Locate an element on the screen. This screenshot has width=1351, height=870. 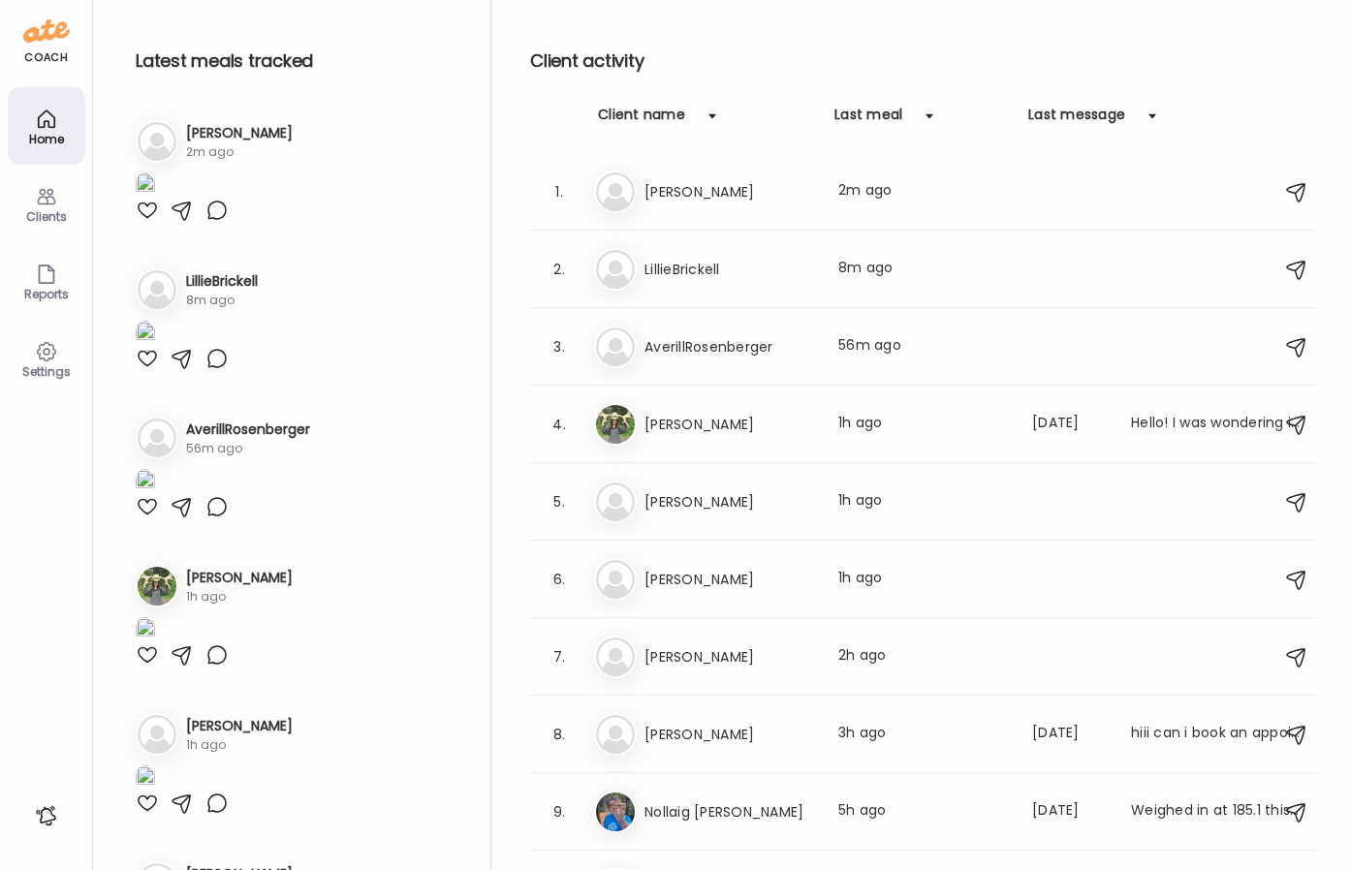
img: images%2Fm4Nv6Rby8pPtpFXfYIONKFnL65C3%2FUW49C2VMDcP6HMCuNRi3%2Fi8QGm33SMlBNboXKuBae_1080 is located at coordinates (145, 333).